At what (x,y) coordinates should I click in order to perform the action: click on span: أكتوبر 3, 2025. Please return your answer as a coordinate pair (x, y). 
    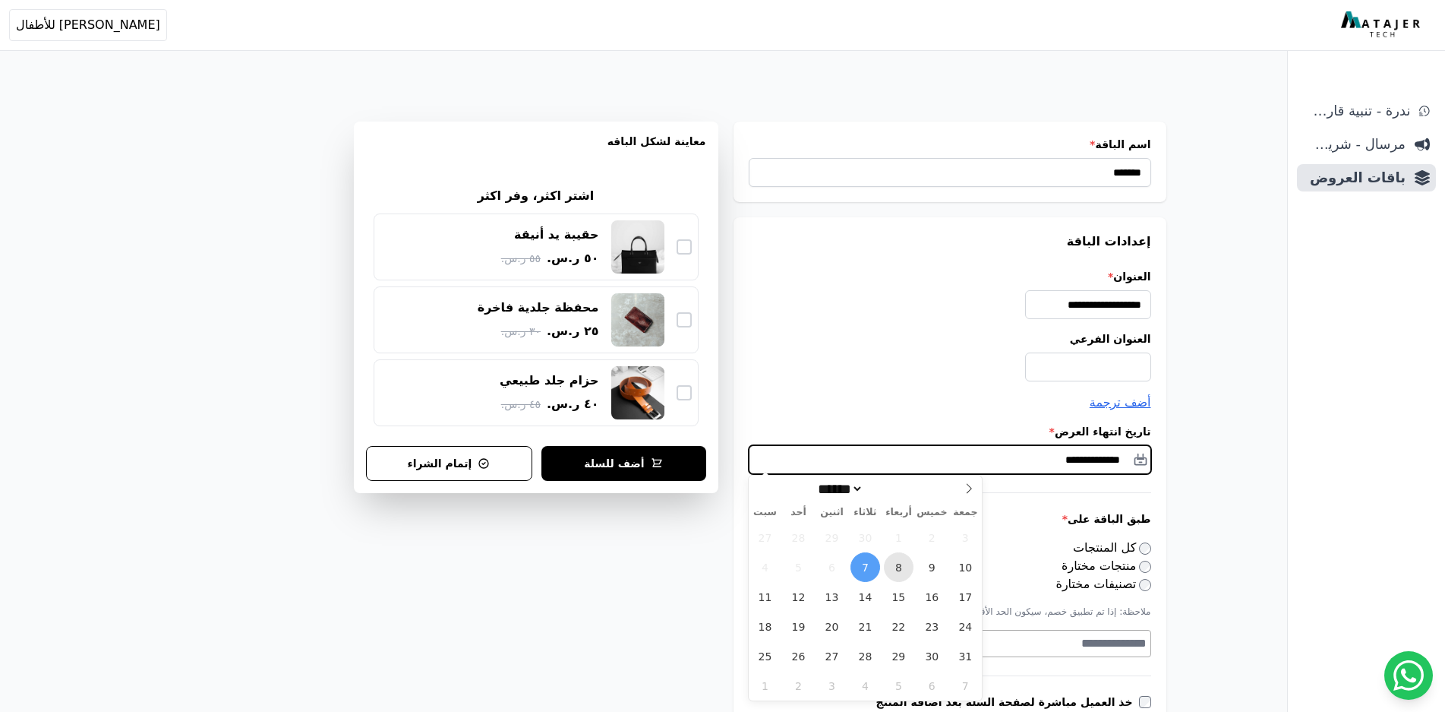
    Looking at the image, I should click on (965, 537).